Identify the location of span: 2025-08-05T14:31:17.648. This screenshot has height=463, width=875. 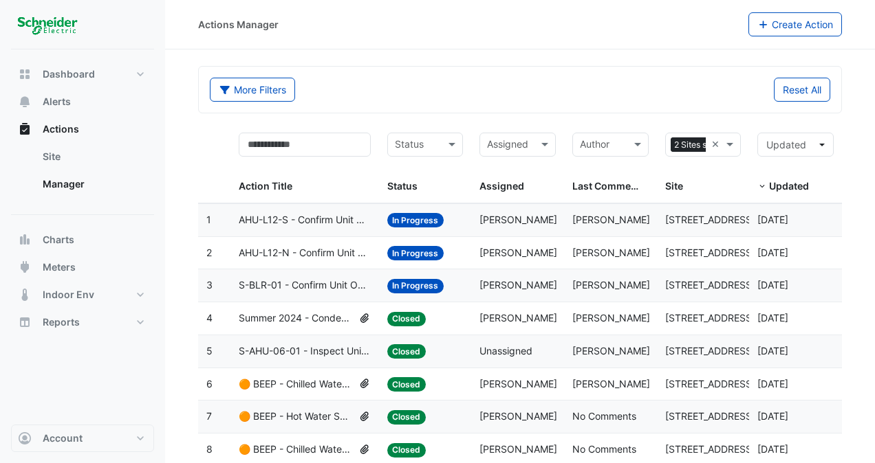
(772, 285).